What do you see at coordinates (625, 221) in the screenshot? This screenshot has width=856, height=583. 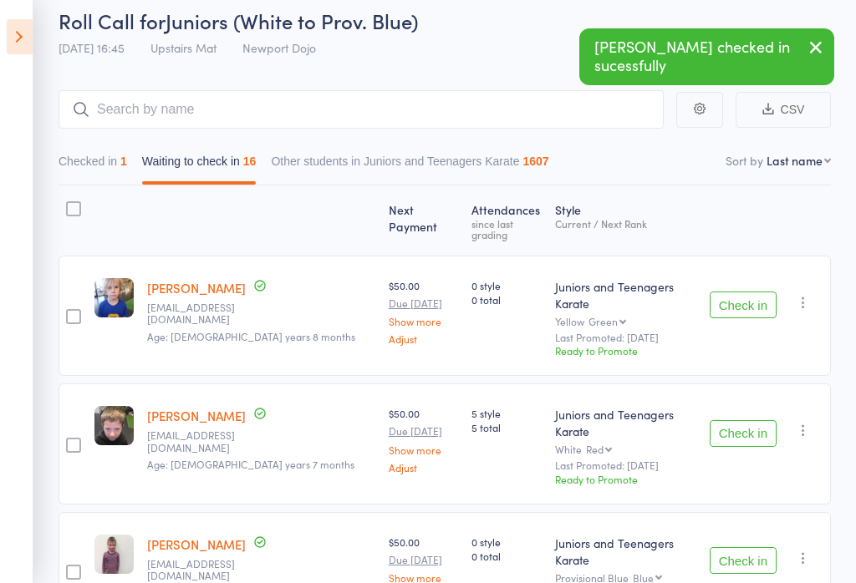 I see `div: Style` at bounding box center [625, 221].